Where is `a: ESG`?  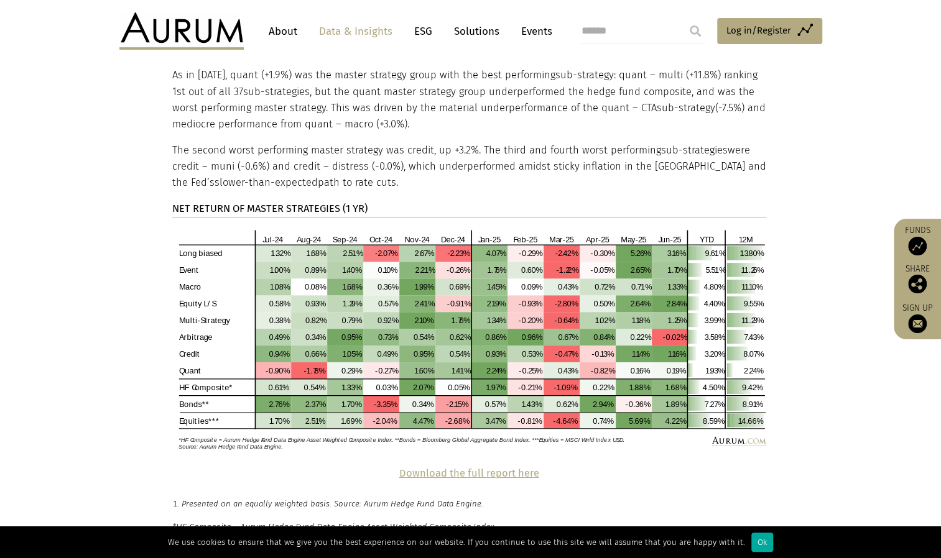
a: ESG is located at coordinates (423, 31).